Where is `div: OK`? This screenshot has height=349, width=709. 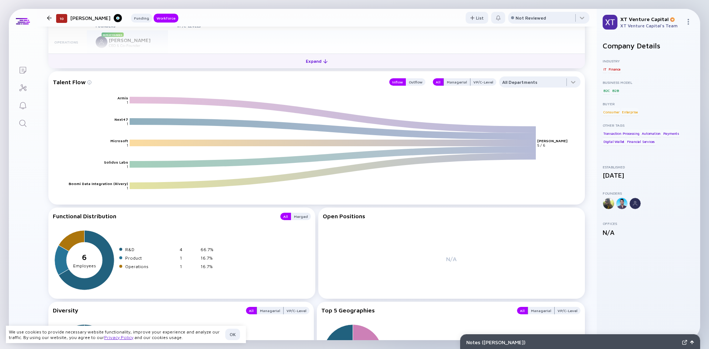 div: OK is located at coordinates (233, 334).